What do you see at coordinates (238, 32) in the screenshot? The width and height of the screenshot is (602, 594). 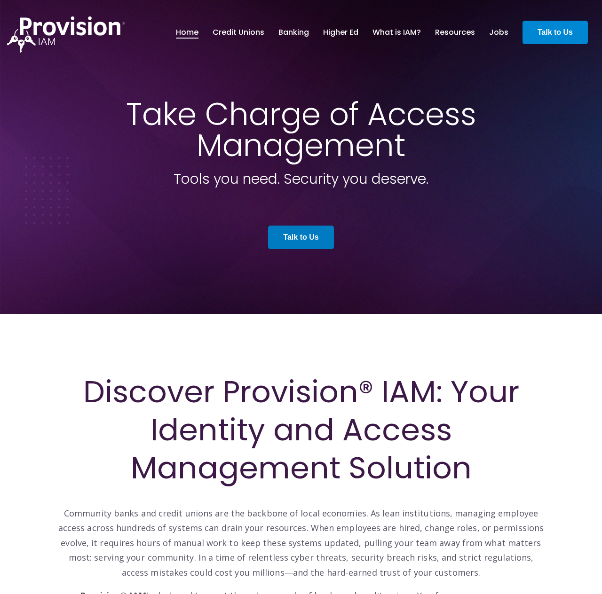 I see `a: Credit Unions` at bounding box center [238, 32].